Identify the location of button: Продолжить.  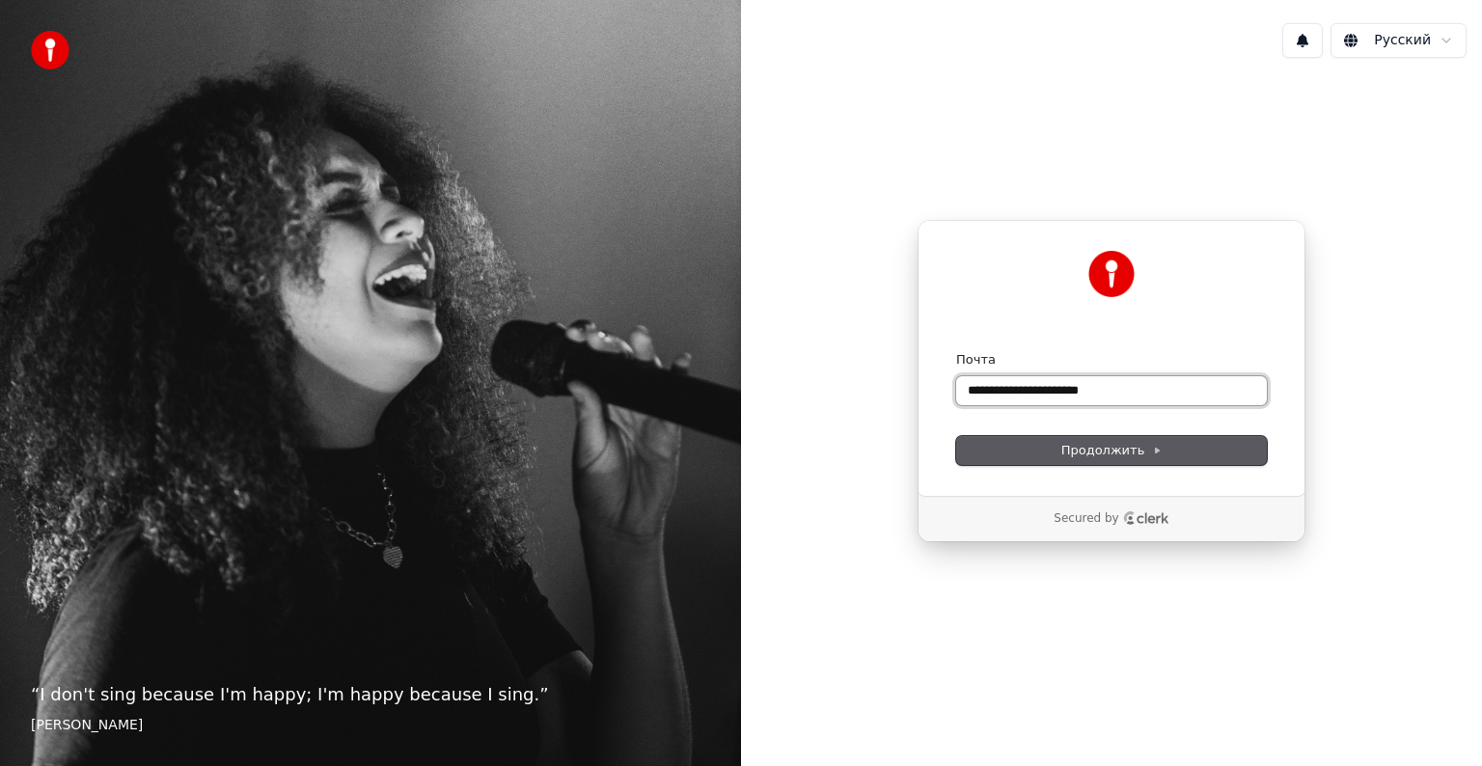
(1112, 451).